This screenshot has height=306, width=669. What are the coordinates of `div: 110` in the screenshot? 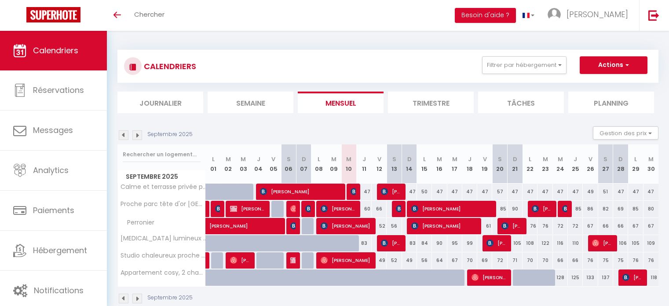 It's located at (575, 243).